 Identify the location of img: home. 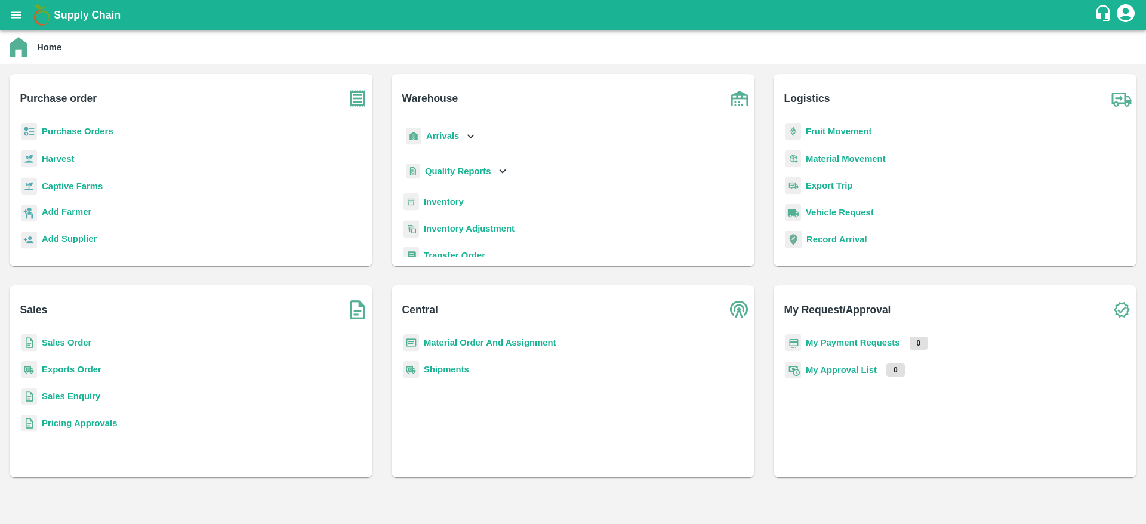
(19, 47).